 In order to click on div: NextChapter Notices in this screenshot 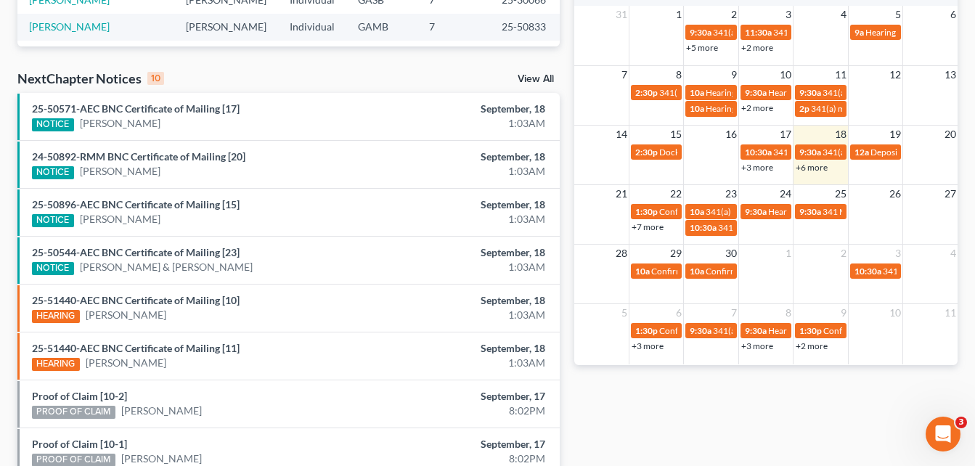, I will do `click(91, 78)`.